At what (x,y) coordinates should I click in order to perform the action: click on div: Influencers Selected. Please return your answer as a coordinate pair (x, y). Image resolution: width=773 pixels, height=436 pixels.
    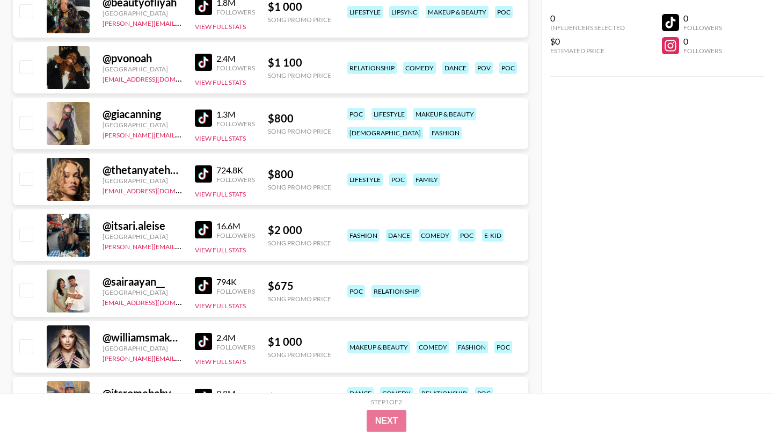
    Looking at the image, I should click on (587, 27).